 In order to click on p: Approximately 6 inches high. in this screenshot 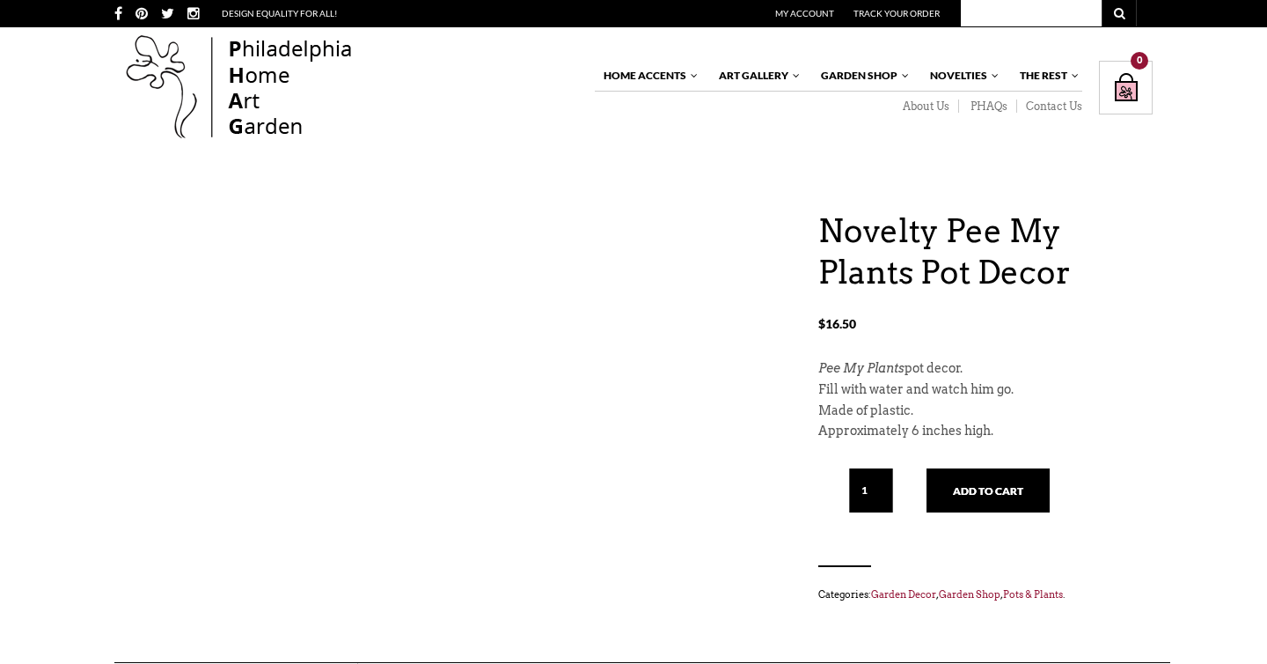, I will do `click(986, 431)`.